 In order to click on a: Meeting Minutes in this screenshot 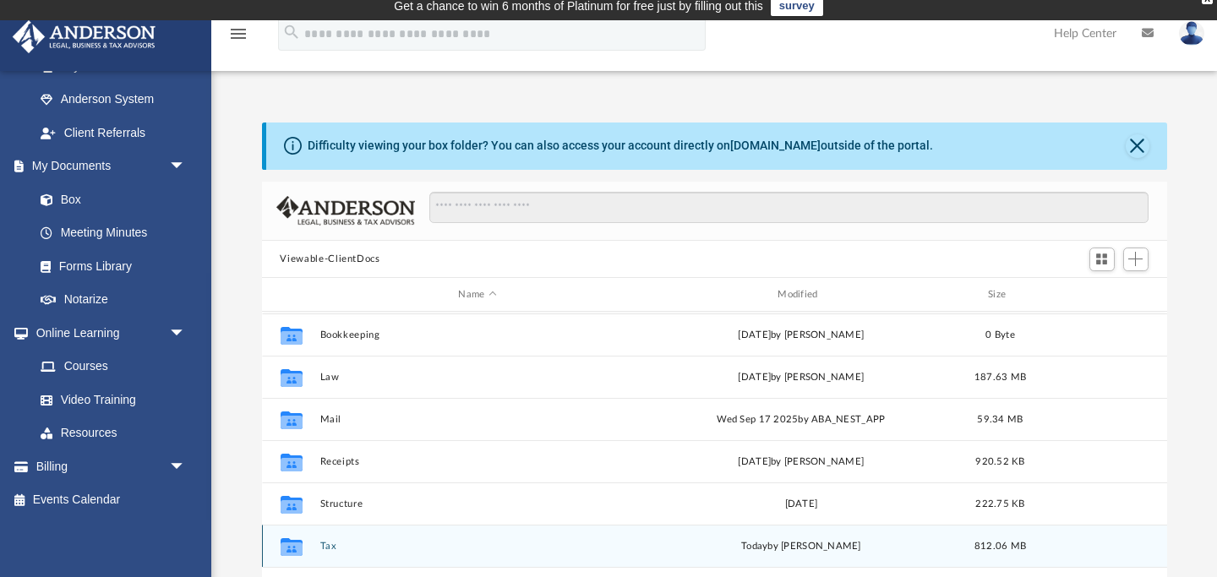, I will do `click(113, 233)`.